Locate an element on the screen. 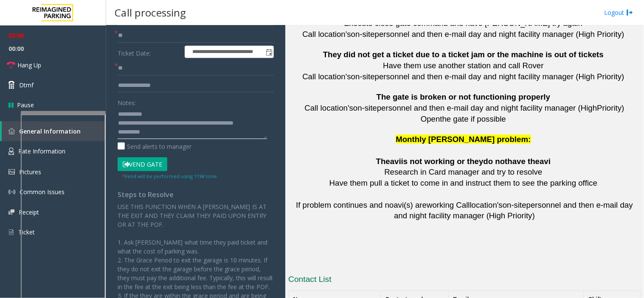  span: Have them use another station and call Rover is located at coordinates (463, 65).